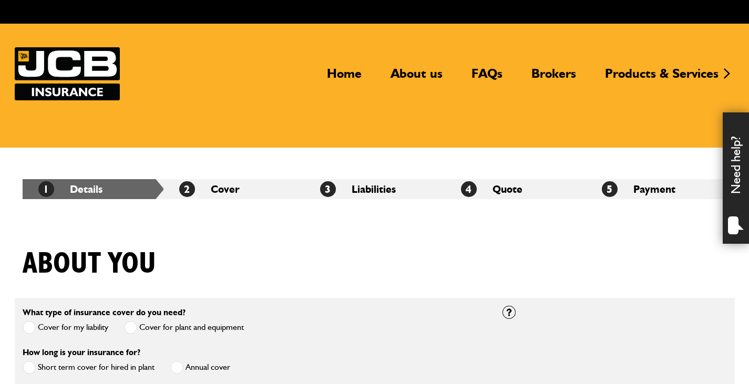  What do you see at coordinates (661, 78) in the screenshot?
I see `a: Products & Services` at bounding box center [661, 78].